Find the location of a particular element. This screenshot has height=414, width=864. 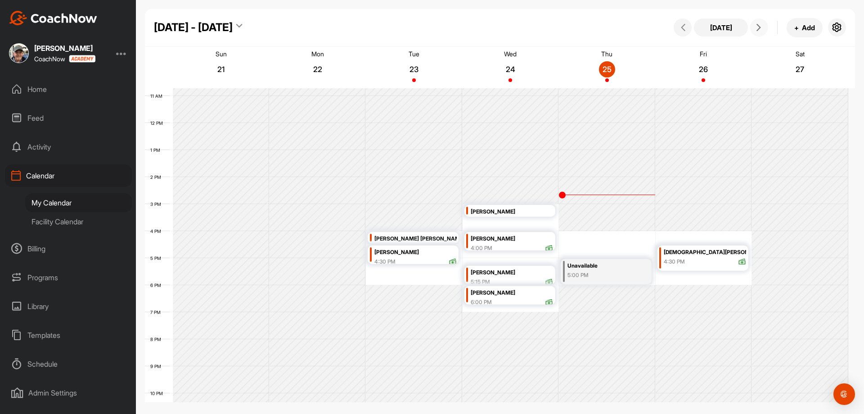

p: Mon is located at coordinates (318, 54).